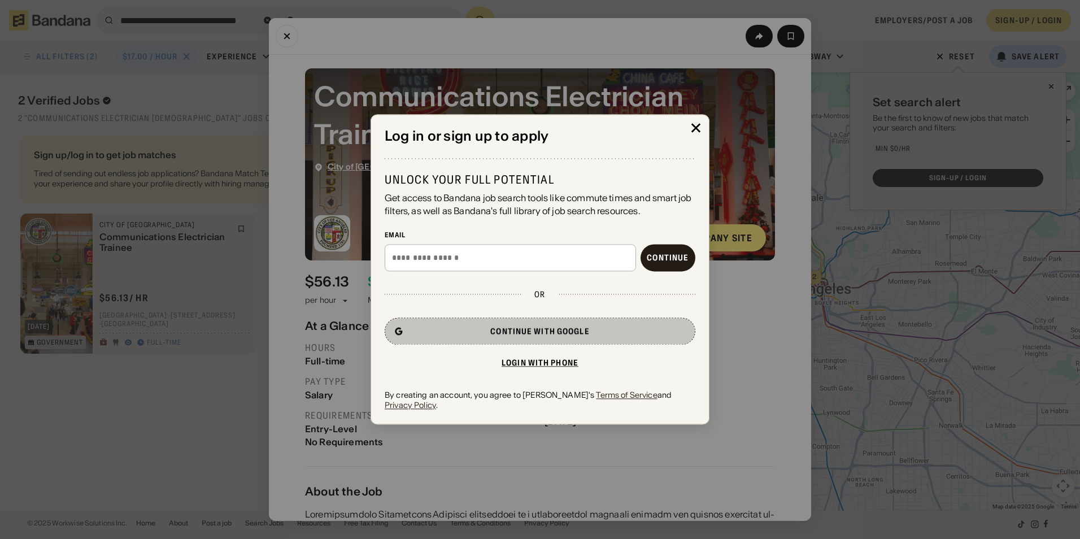 Image resolution: width=1080 pixels, height=539 pixels. Describe the element at coordinates (626, 395) in the screenshot. I see `a: Terms of Service` at that location.